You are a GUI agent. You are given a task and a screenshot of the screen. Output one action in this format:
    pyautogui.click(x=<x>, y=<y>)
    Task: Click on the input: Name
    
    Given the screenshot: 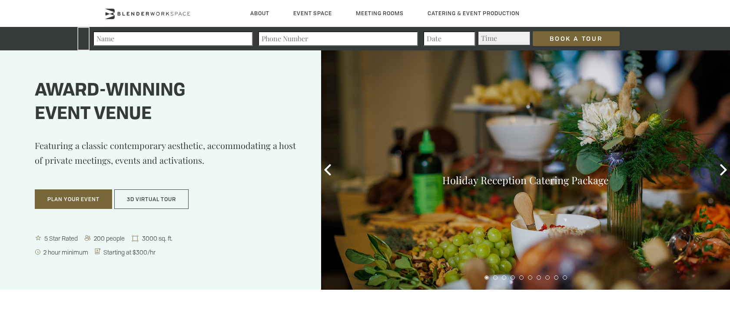 What is the action you would take?
    pyautogui.click(x=173, y=39)
    